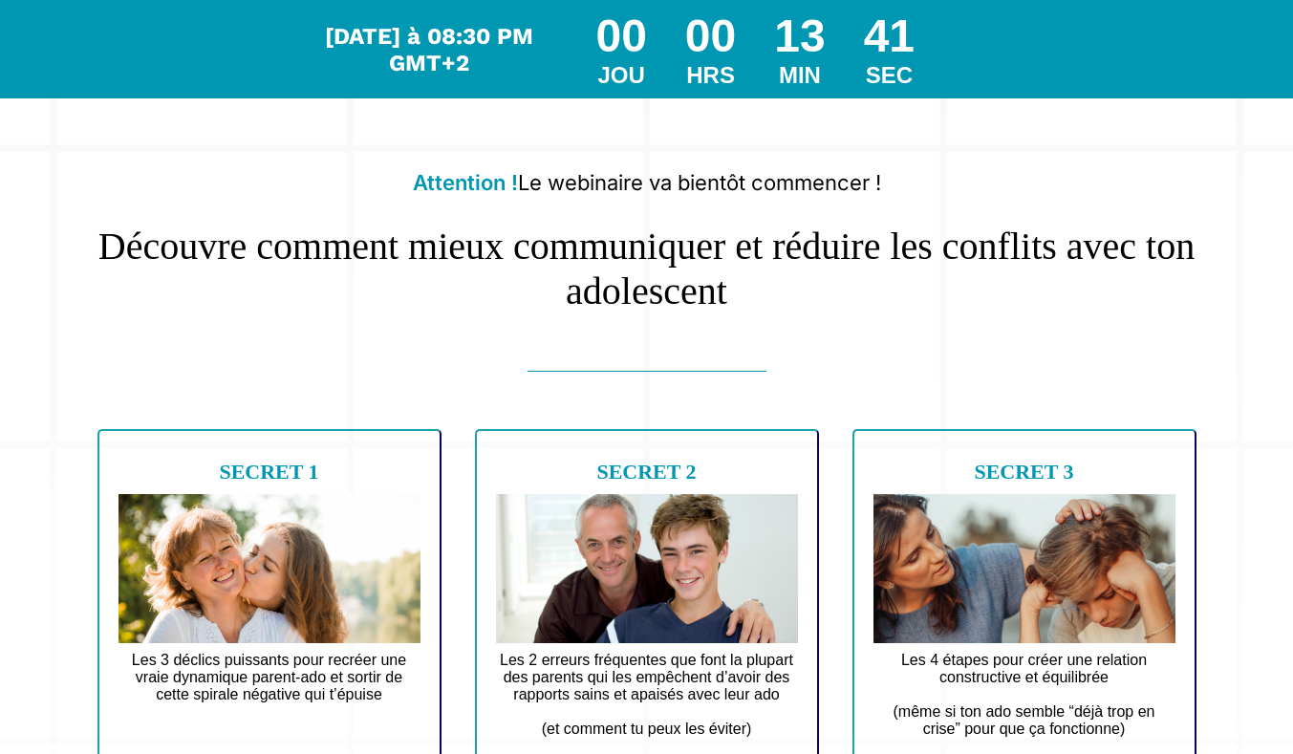 The width and height of the screenshot is (1293, 754). What do you see at coordinates (888, 35) in the screenshot?
I see `div: 41` at bounding box center [888, 35].